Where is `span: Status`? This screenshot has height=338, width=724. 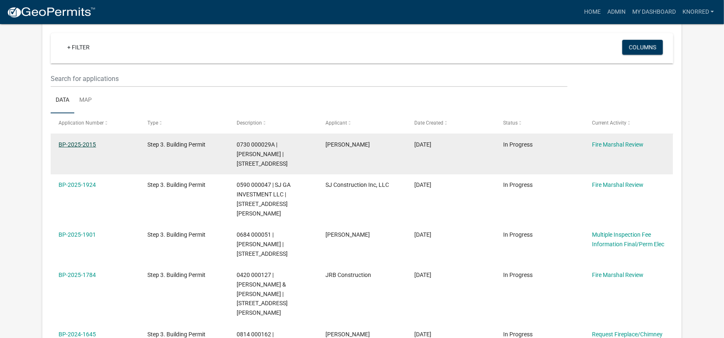 span: Status is located at coordinates (510, 123).